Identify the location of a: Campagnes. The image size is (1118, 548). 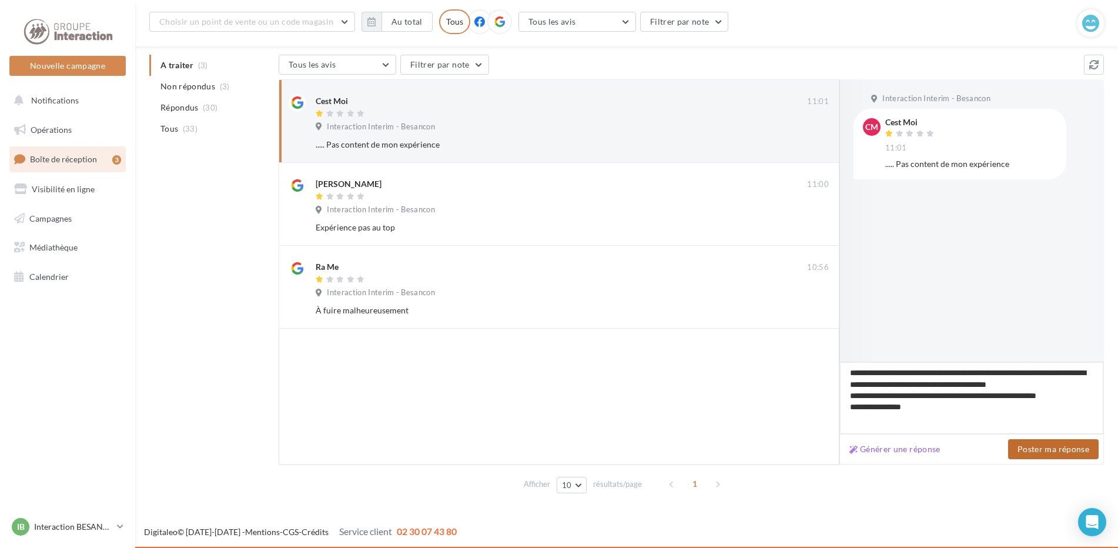
(68, 219).